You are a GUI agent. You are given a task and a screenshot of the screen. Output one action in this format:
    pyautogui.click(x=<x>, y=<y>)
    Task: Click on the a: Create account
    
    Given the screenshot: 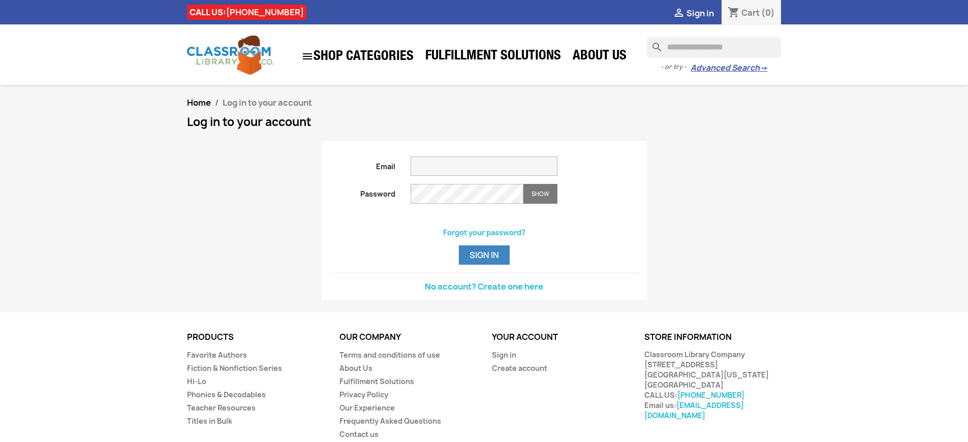 What is the action you would take?
    pyautogui.click(x=519, y=368)
    